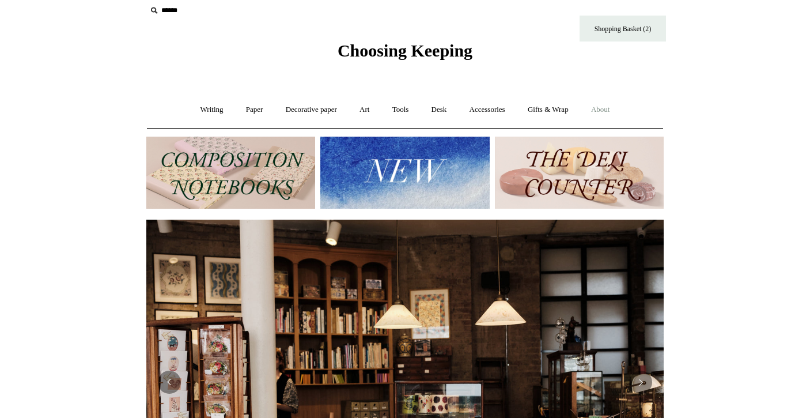  I want to click on a: Choosing Keeping, so click(405, 54).